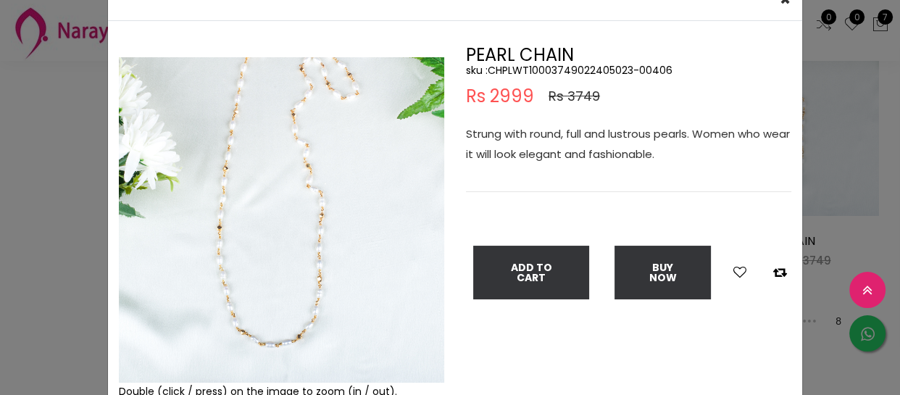 The image size is (900, 395). I want to click on p: Strung with round, full and lustrous pearls. Women who wear it will look elegant and fashionable., so click(628, 144).